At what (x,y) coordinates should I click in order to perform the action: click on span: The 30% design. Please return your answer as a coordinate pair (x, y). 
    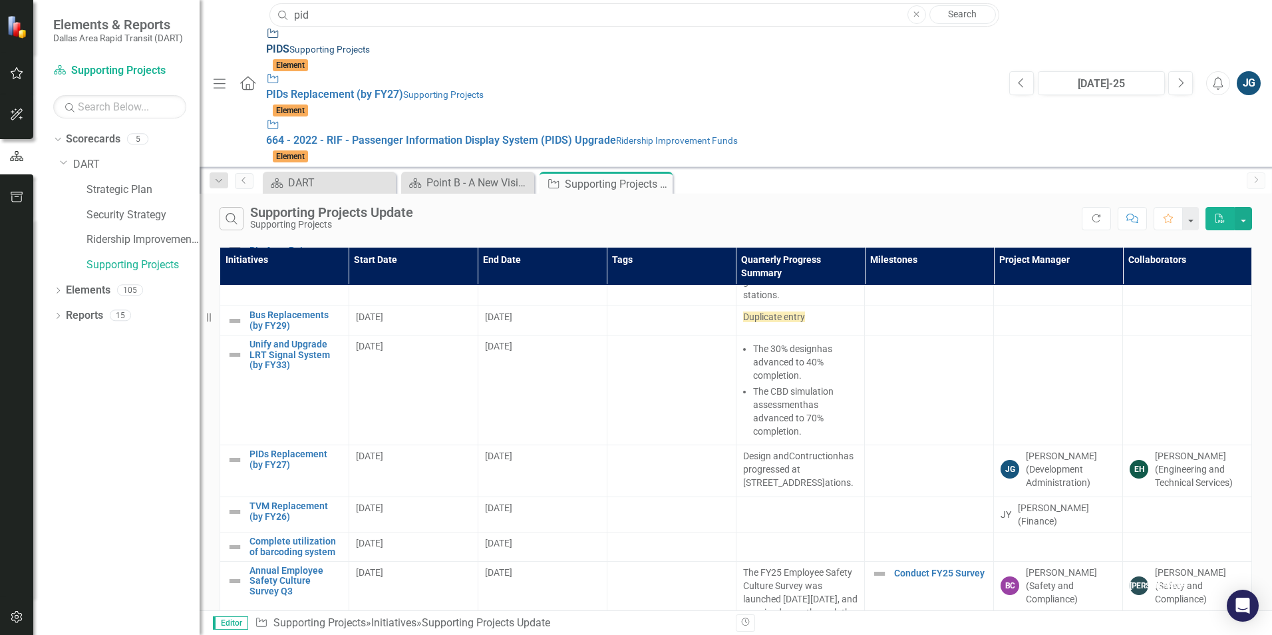
    Looking at the image, I should click on (785, 349).